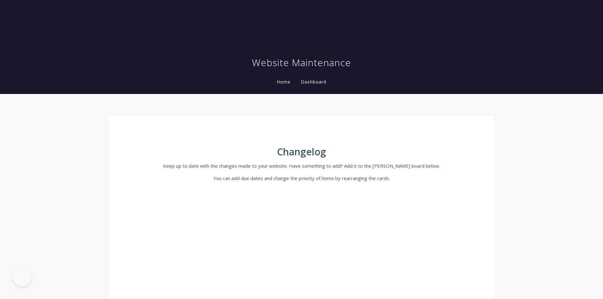 This screenshot has width=603, height=299. Describe the element at coordinates (302, 166) in the screenshot. I see `p: Keep up to date with the changes made to your website. Have something to add? Add it to the [PERS...` at that location.